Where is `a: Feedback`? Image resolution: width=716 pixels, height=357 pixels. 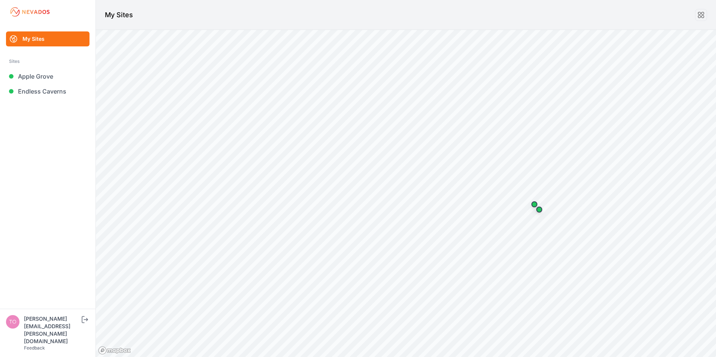 a: Feedback is located at coordinates (34, 348).